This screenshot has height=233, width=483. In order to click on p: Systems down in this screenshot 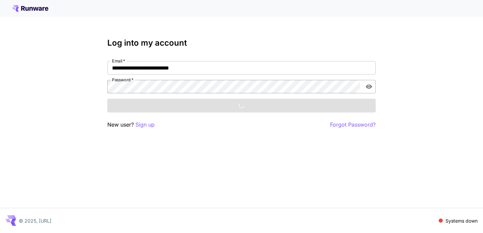, I will do `click(461, 220)`.